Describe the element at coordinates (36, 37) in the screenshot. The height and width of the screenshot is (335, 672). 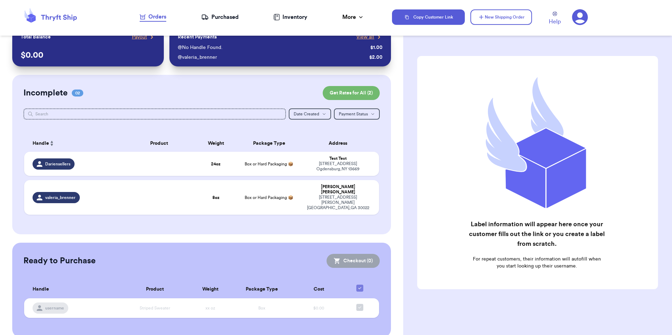
I see `p: Total Balance` at that location.